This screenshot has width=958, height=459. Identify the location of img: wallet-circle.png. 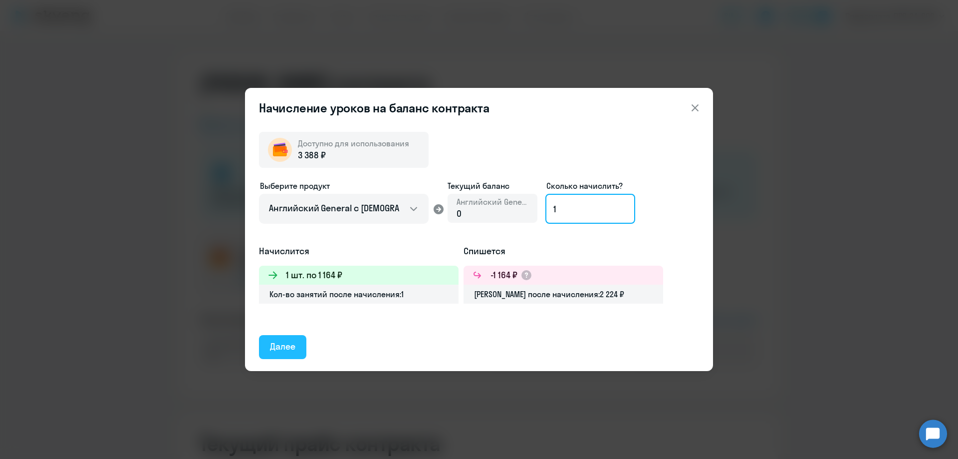
(280, 150).